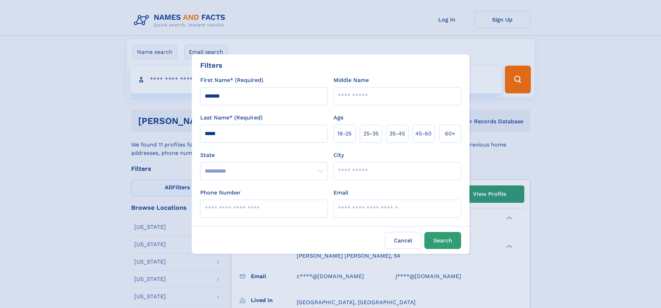  I want to click on label: City, so click(338, 155).